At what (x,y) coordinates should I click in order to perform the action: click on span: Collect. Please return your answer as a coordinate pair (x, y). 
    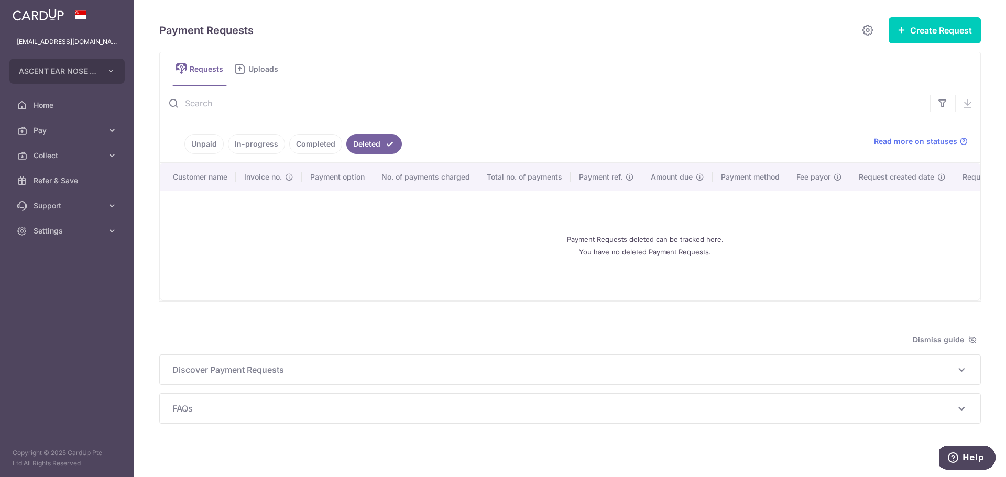
    Looking at the image, I should click on (68, 156).